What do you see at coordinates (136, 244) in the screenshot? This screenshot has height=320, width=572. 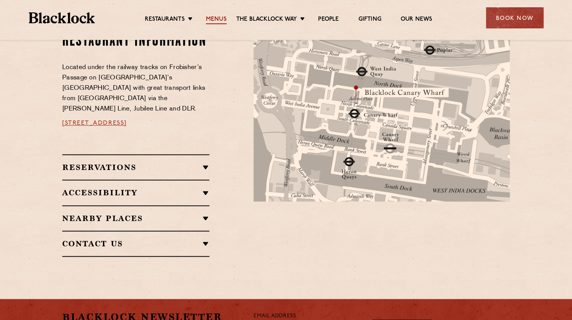 I see `h2: Contact Us` at bounding box center [136, 244].